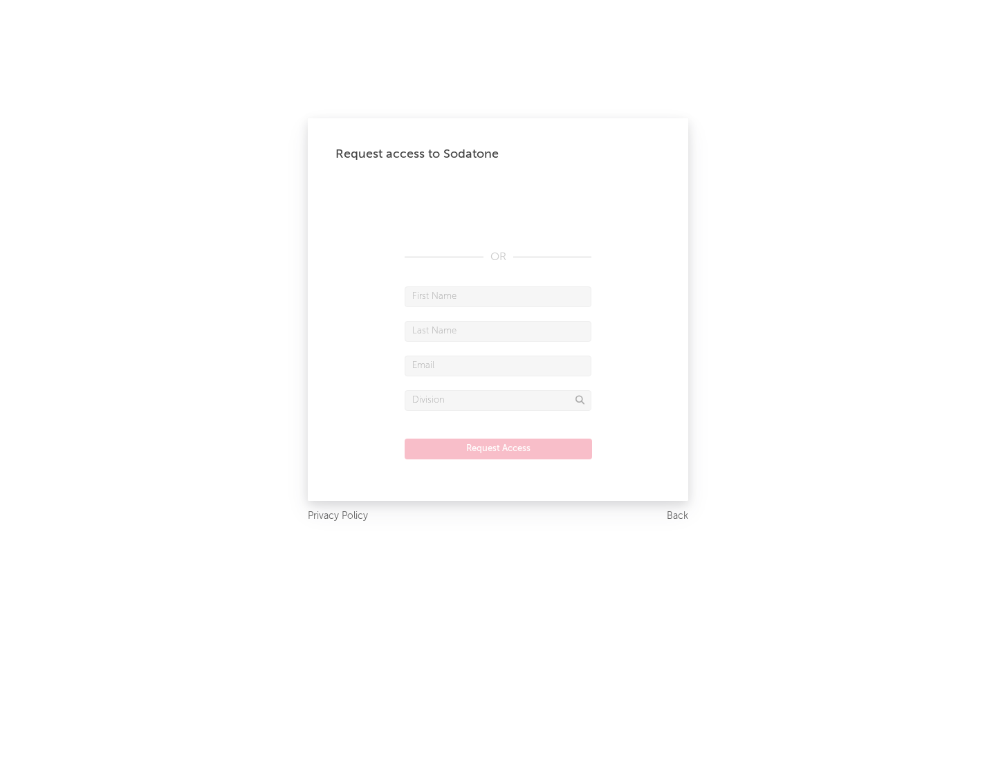 The width and height of the screenshot is (996, 761). Describe the element at coordinates (498, 400) in the screenshot. I see `input: Division` at that location.